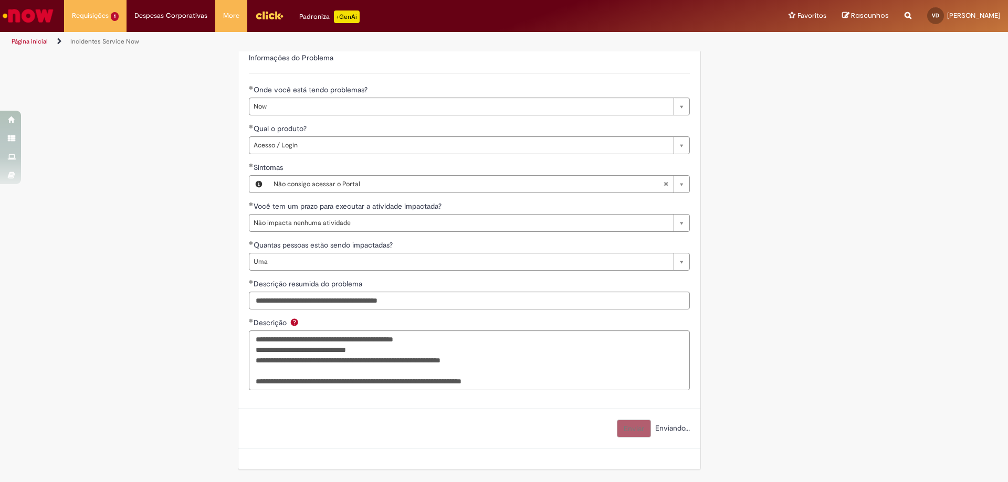 This screenshot has height=482, width=1008. I want to click on span: VD, so click(936, 15).